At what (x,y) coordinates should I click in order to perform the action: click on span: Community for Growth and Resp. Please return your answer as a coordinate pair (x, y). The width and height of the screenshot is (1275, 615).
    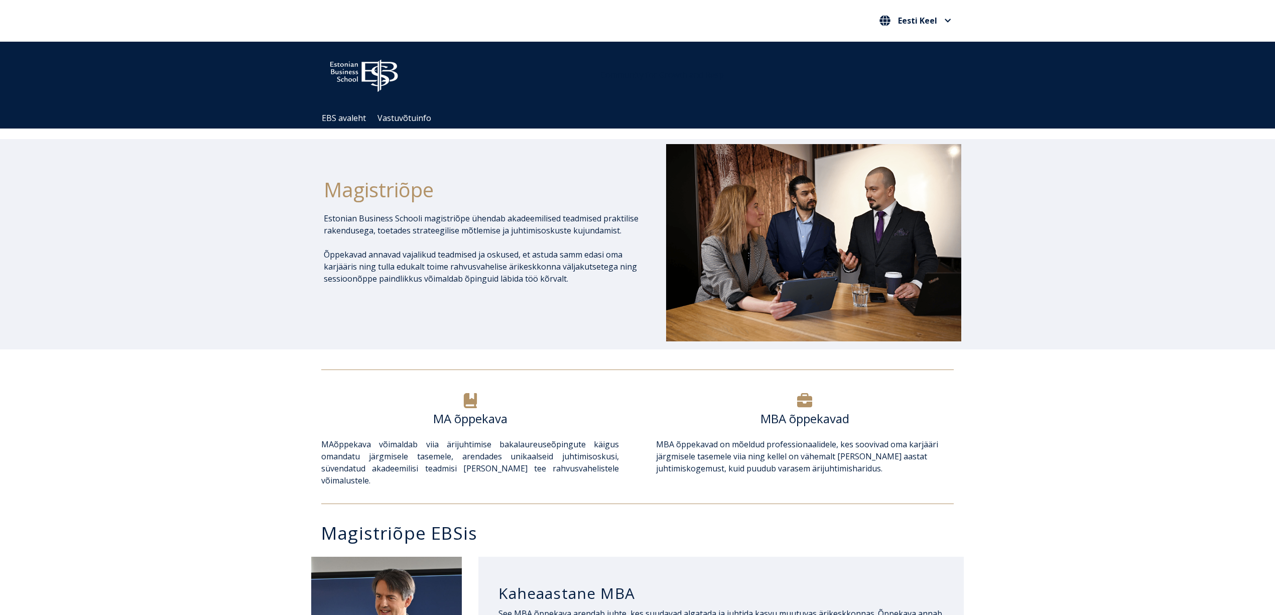
    Looking at the image, I should click on (662, 75).